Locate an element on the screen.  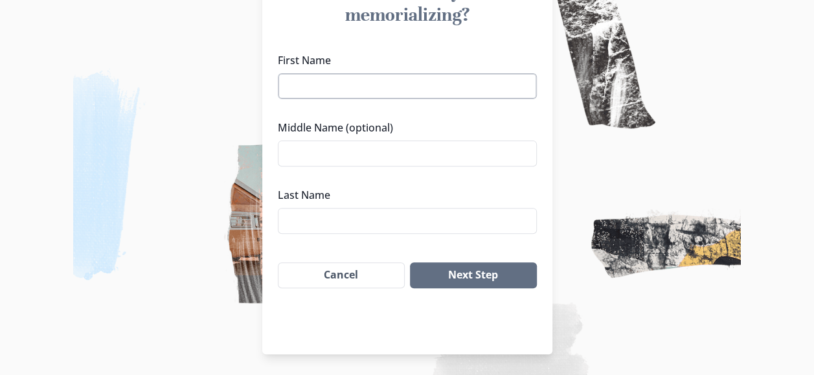
label: Middle Name (optional) is located at coordinates (404, 128).